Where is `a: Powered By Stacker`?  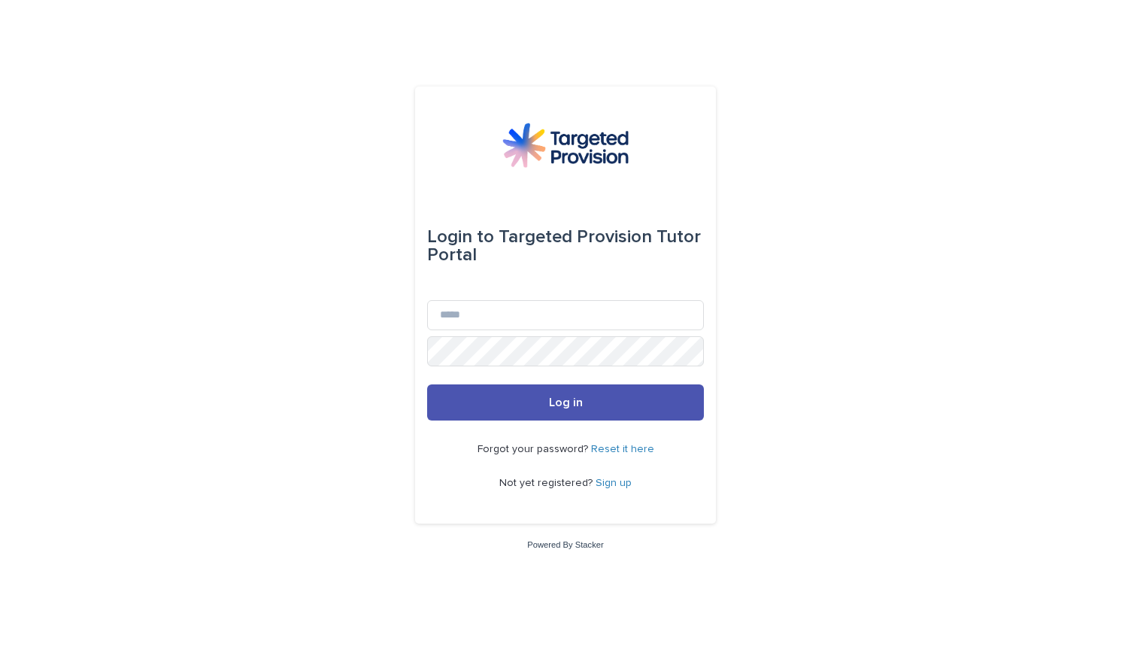
a: Powered By Stacker is located at coordinates (565, 544).